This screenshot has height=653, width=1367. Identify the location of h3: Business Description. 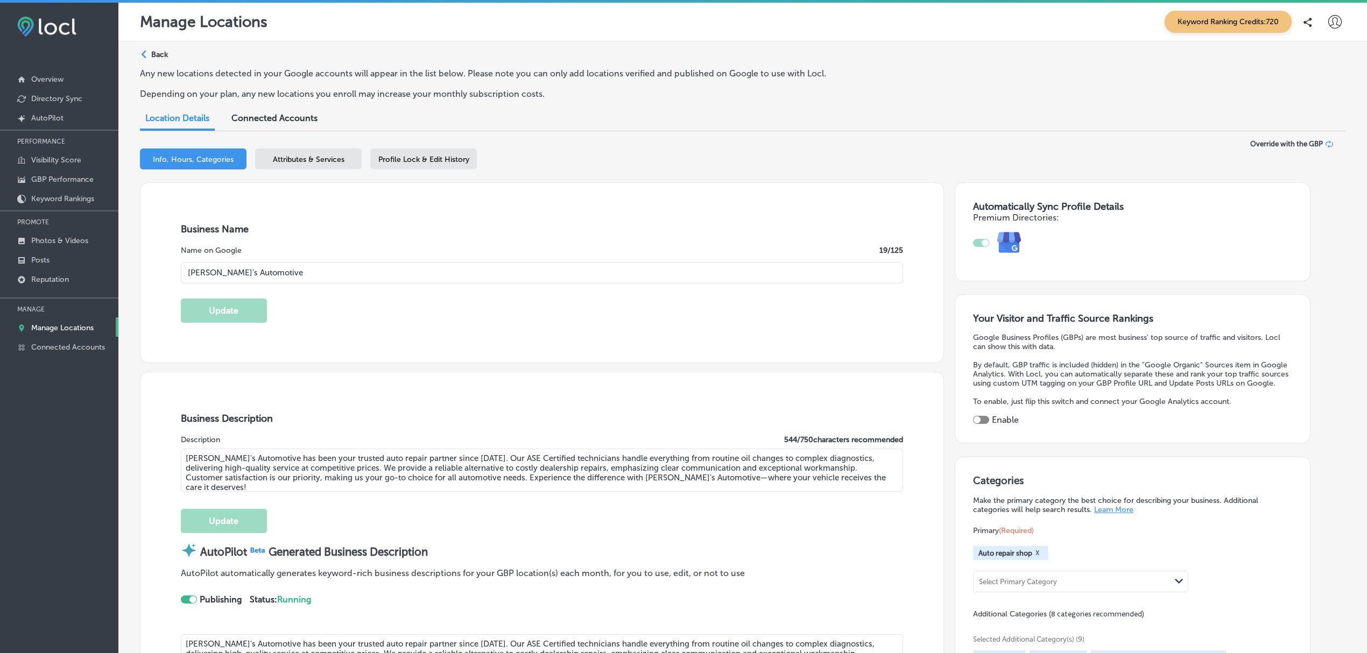
(542, 419).